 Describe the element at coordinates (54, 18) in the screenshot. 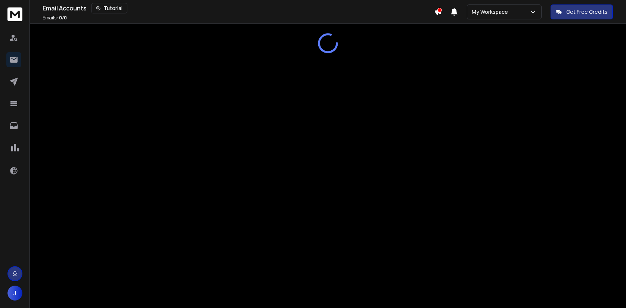

I see `p: Emails :` at that location.